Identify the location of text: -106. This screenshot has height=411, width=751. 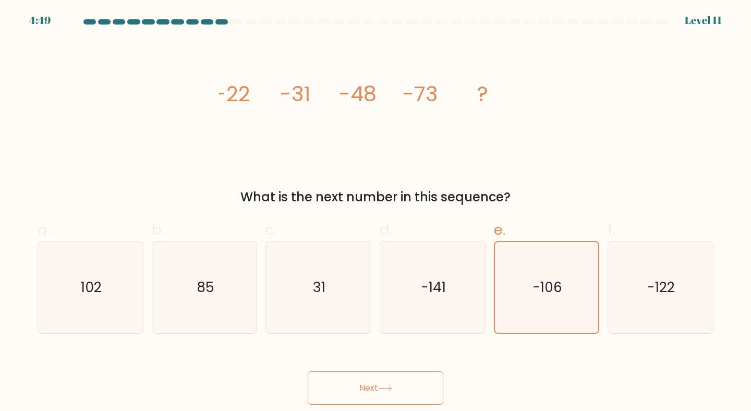
(547, 287).